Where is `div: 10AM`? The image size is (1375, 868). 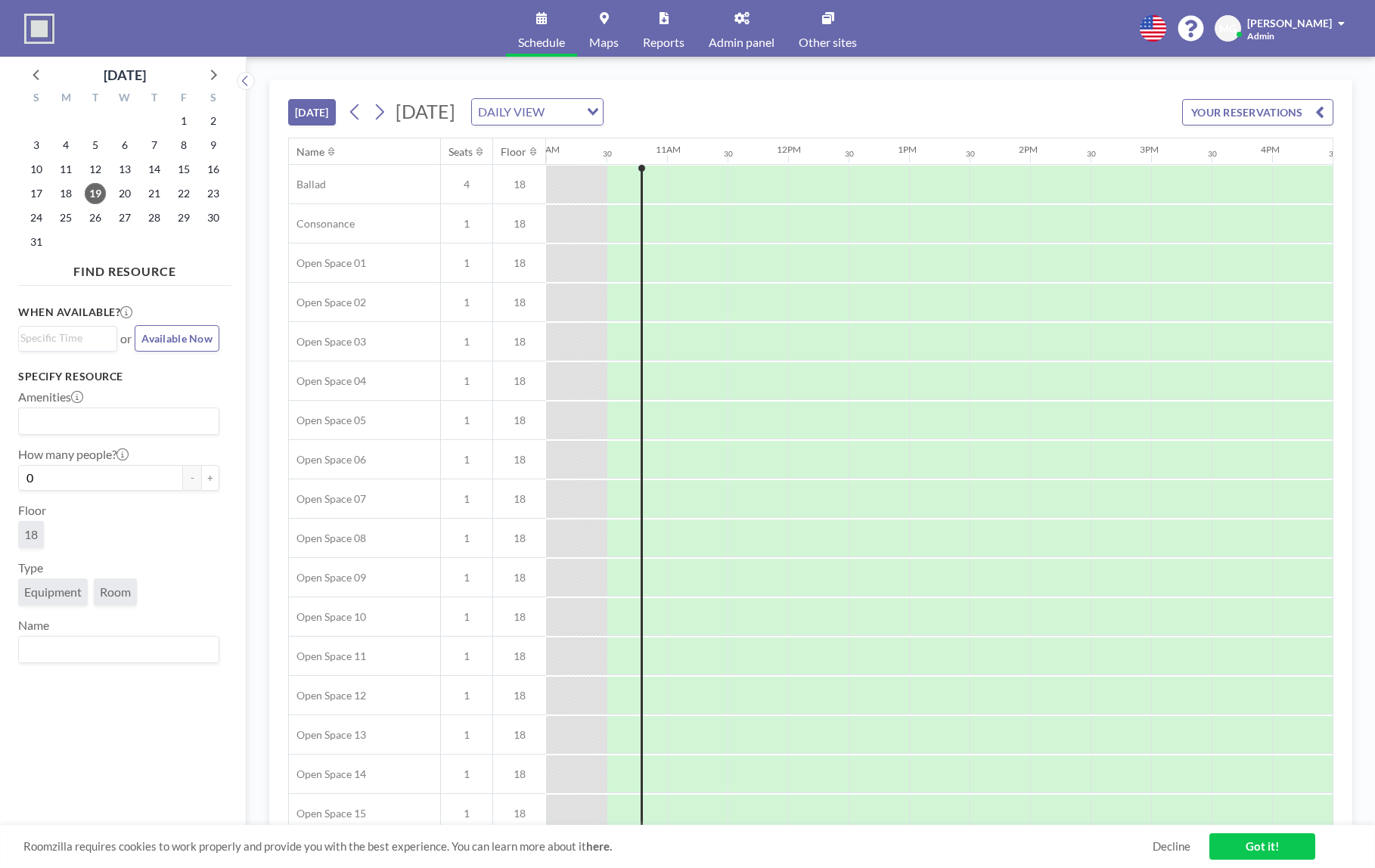 div: 10AM is located at coordinates (547, 149).